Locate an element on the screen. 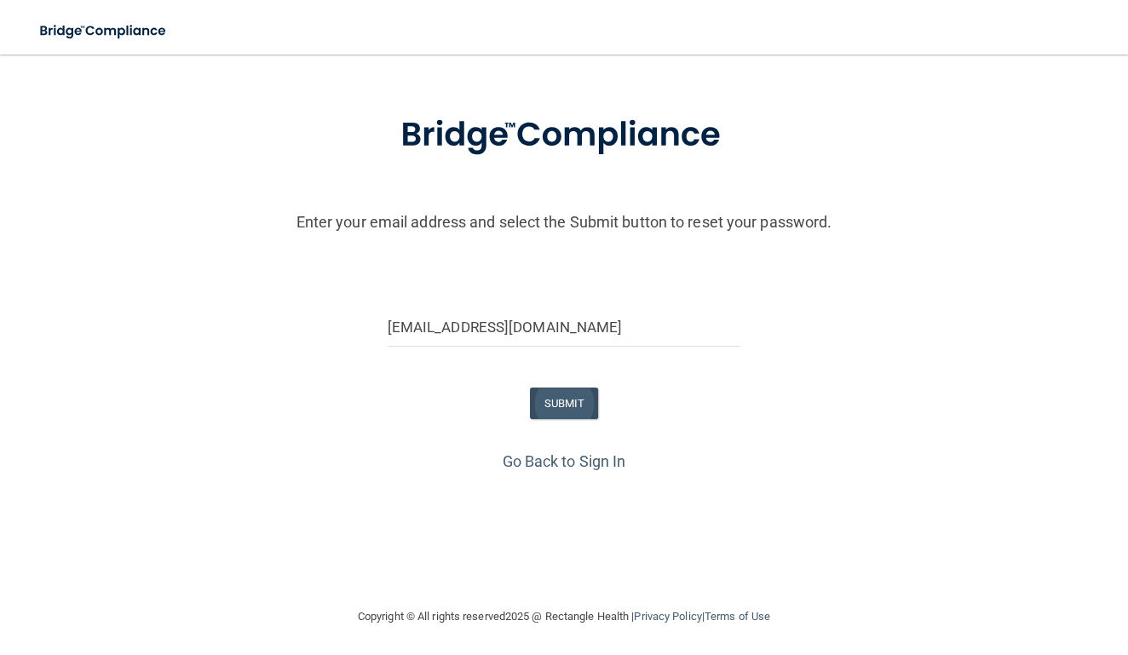  input: Email is located at coordinates (564, 327).